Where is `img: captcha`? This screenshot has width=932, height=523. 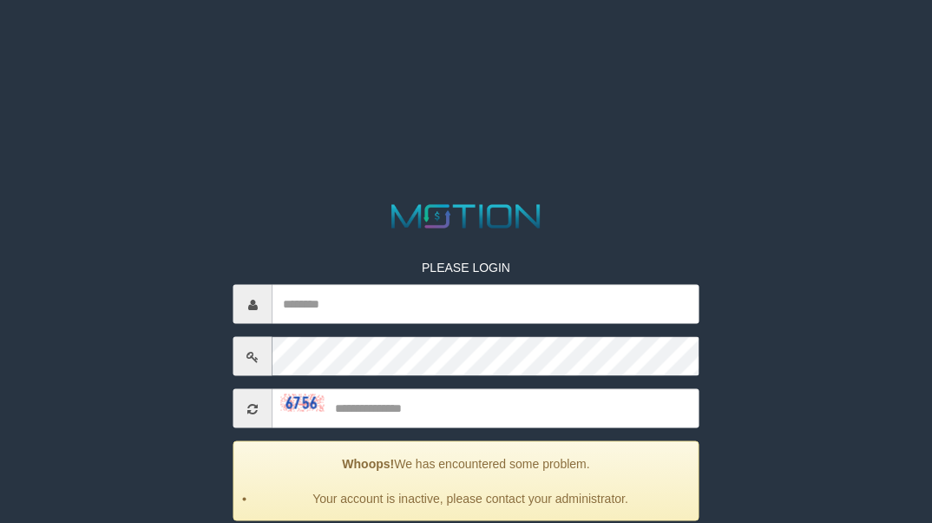
img: captcha is located at coordinates (303, 403).